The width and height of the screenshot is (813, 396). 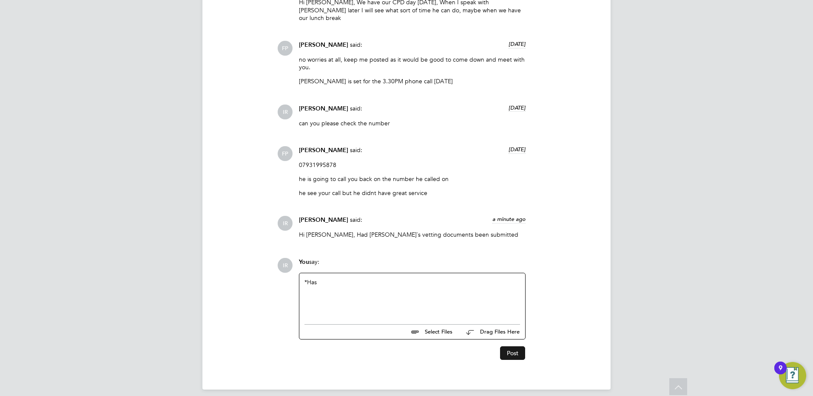 I want to click on span: You, so click(x=304, y=262).